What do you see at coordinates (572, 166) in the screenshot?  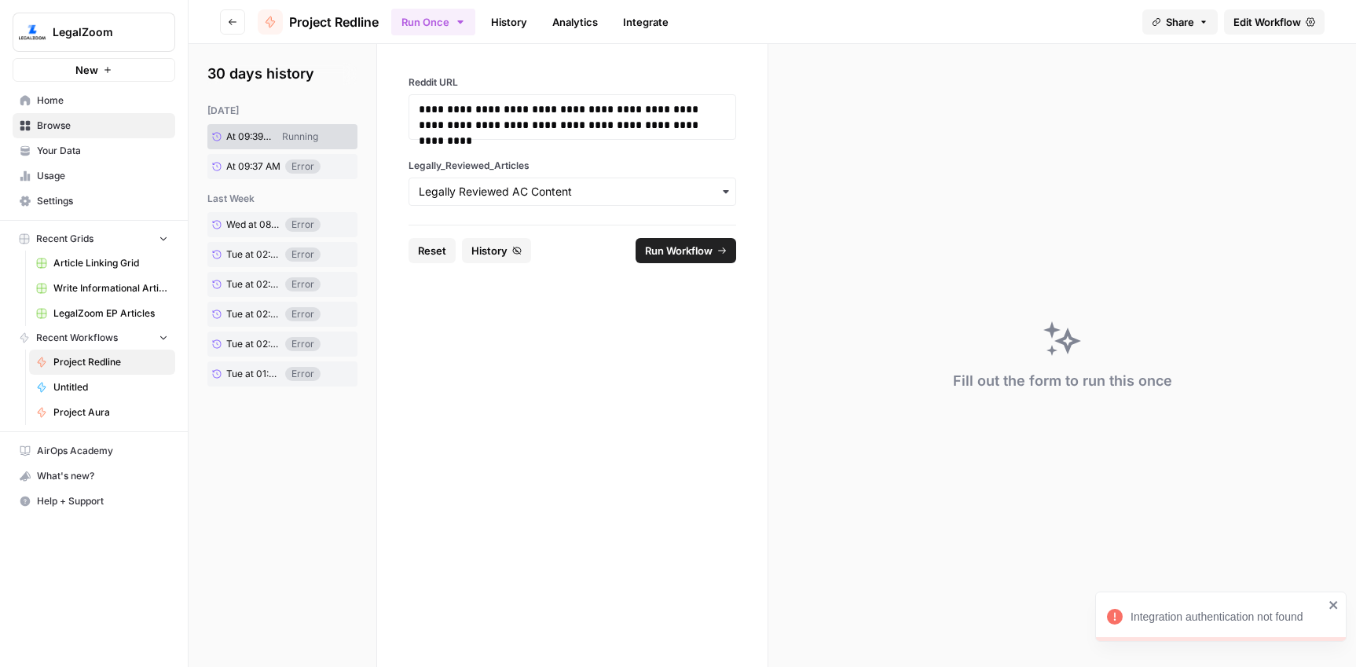 I see `label: Legally_Reviewed_Articles` at bounding box center [572, 166].